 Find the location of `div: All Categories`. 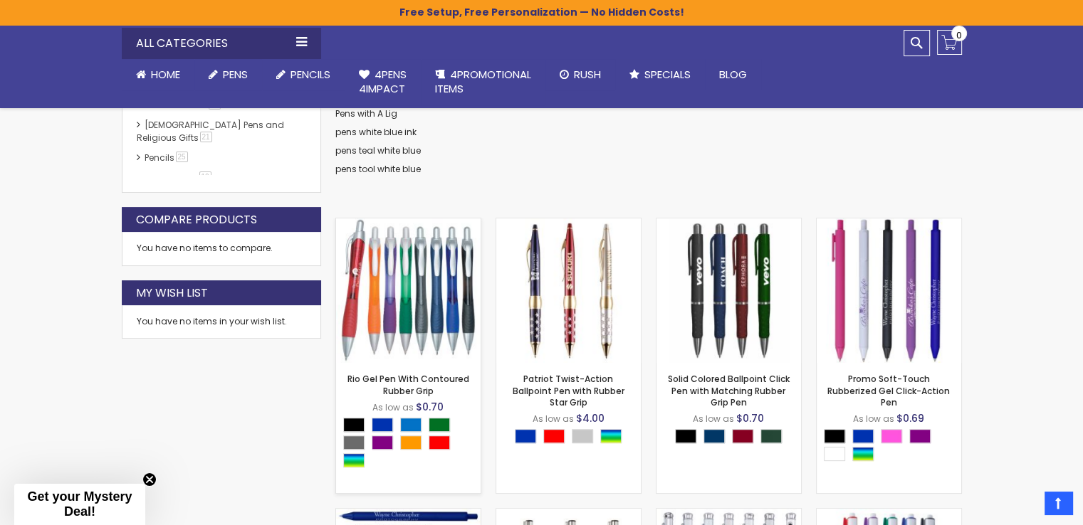

div: All Categories is located at coordinates (221, 43).